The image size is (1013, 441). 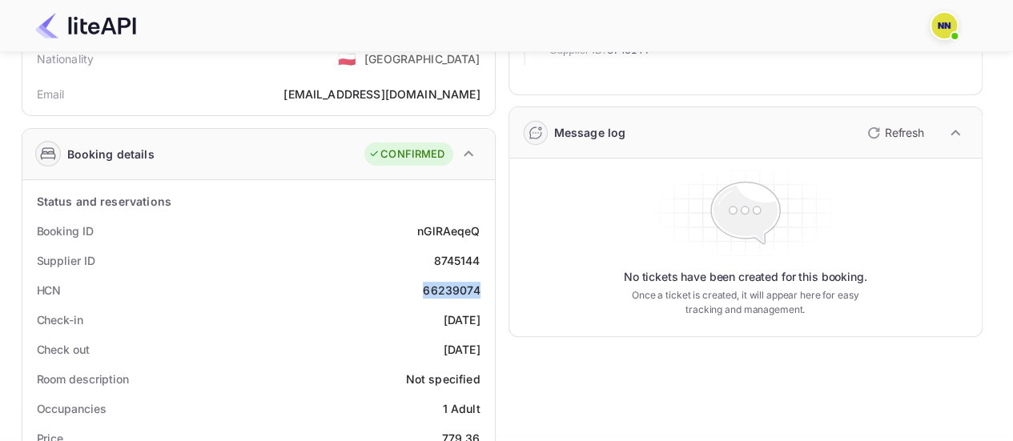 I want to click on div: Supplier ID, so click(x=66, y=260).